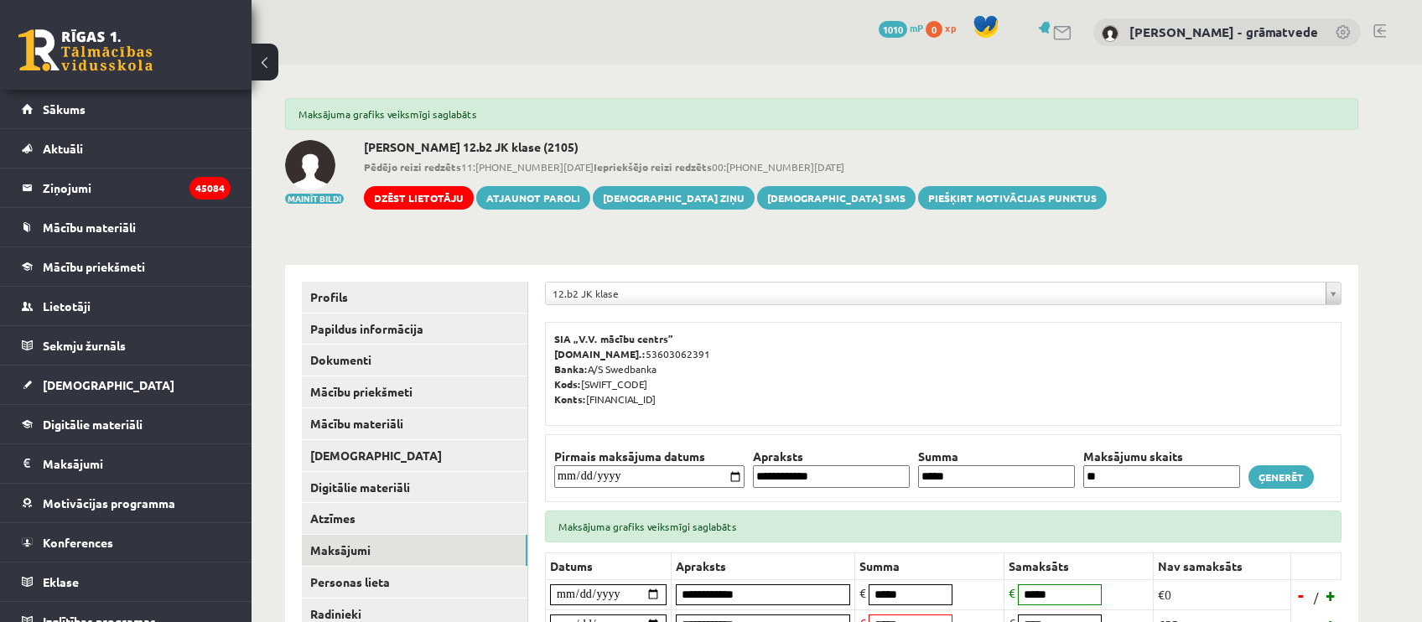  What do you see at coordinates (89, 227) in the screenshot?
I see `span: Mācību materiāli` at bounding box center [89, 227].